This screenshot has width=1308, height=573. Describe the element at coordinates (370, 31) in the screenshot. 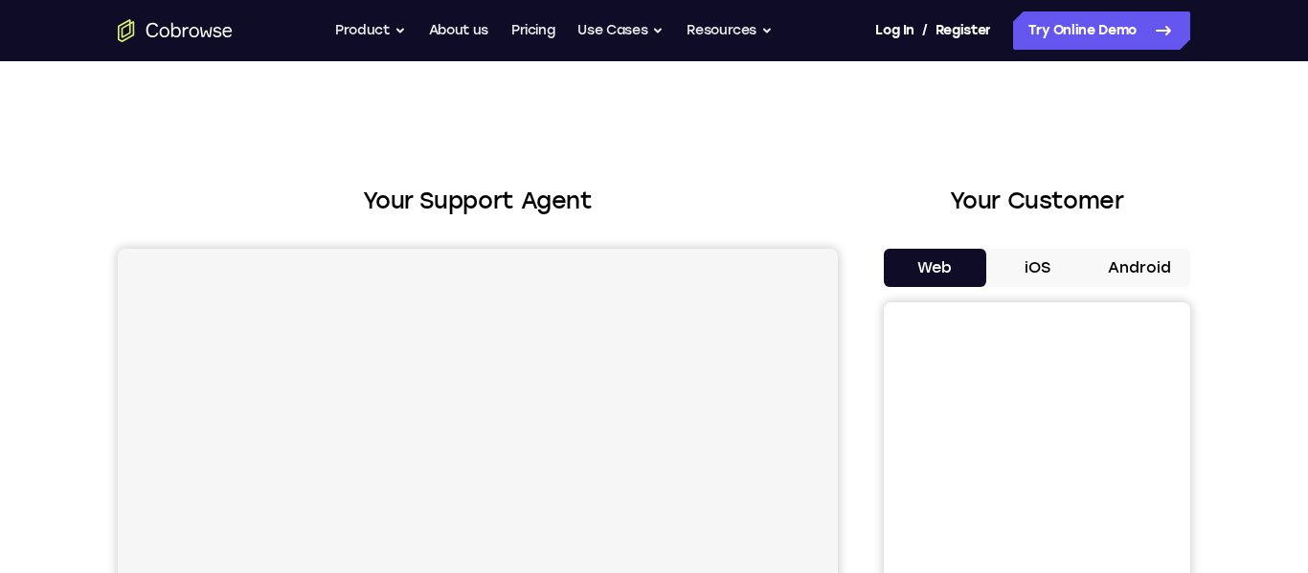

I see `button: Product` at that location.